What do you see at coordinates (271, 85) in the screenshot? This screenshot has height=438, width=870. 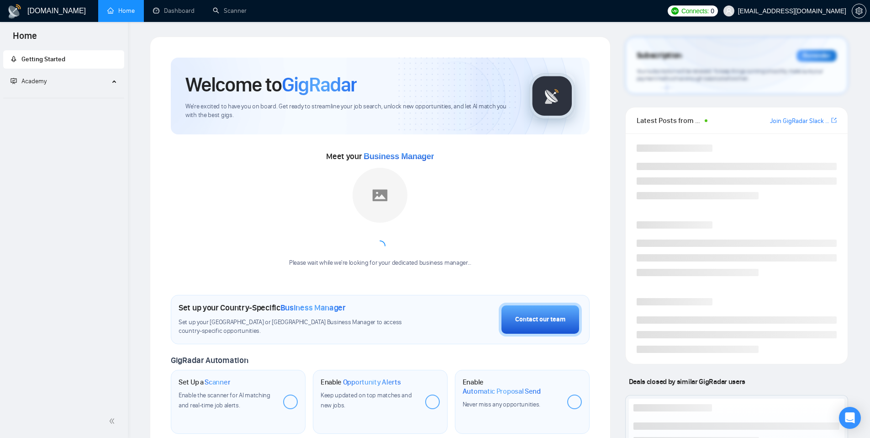 I see `h1: Welcome to` at bounding box center [271, 85].